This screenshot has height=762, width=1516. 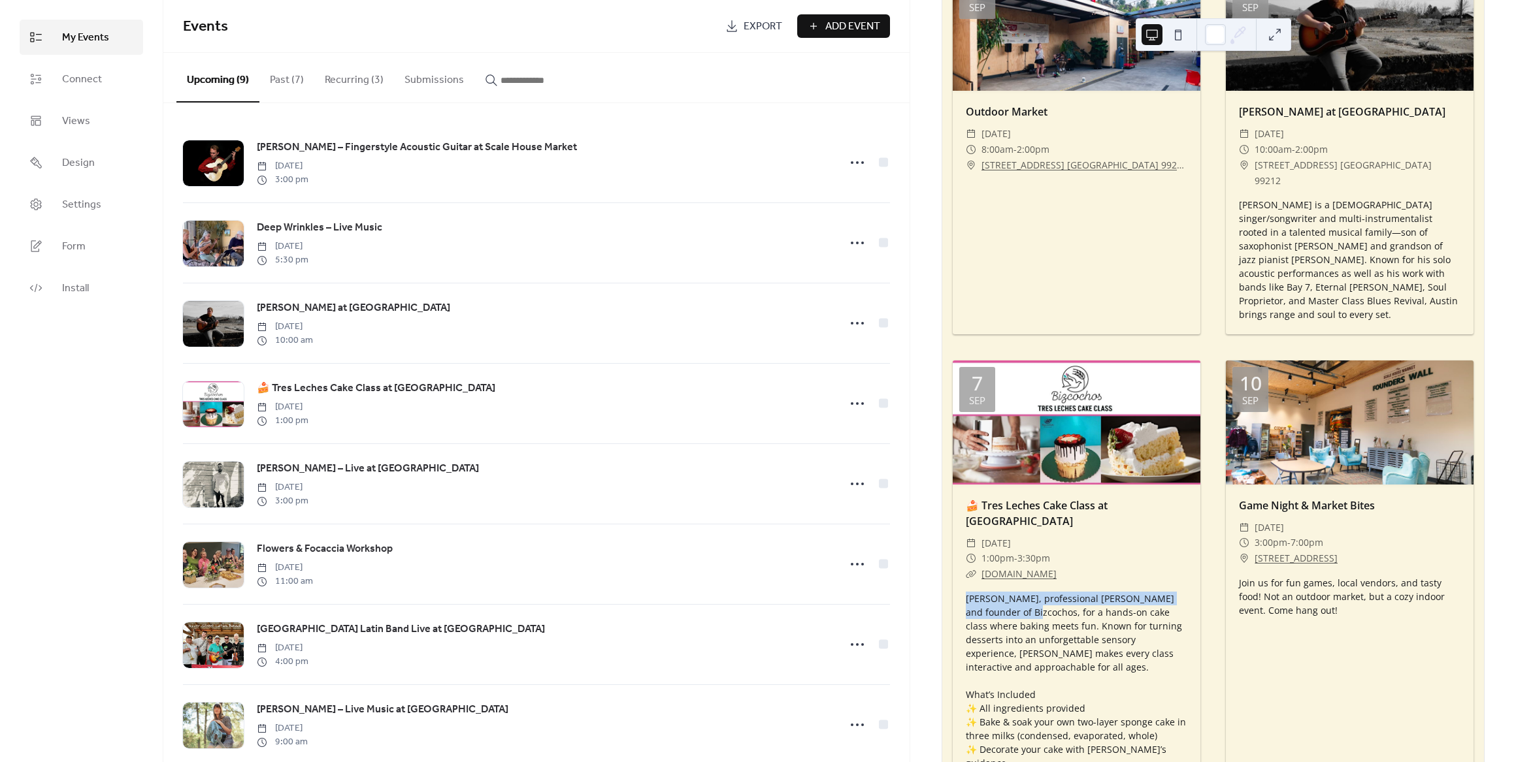 I want to click on span: Events, so click(x=205, y=27).